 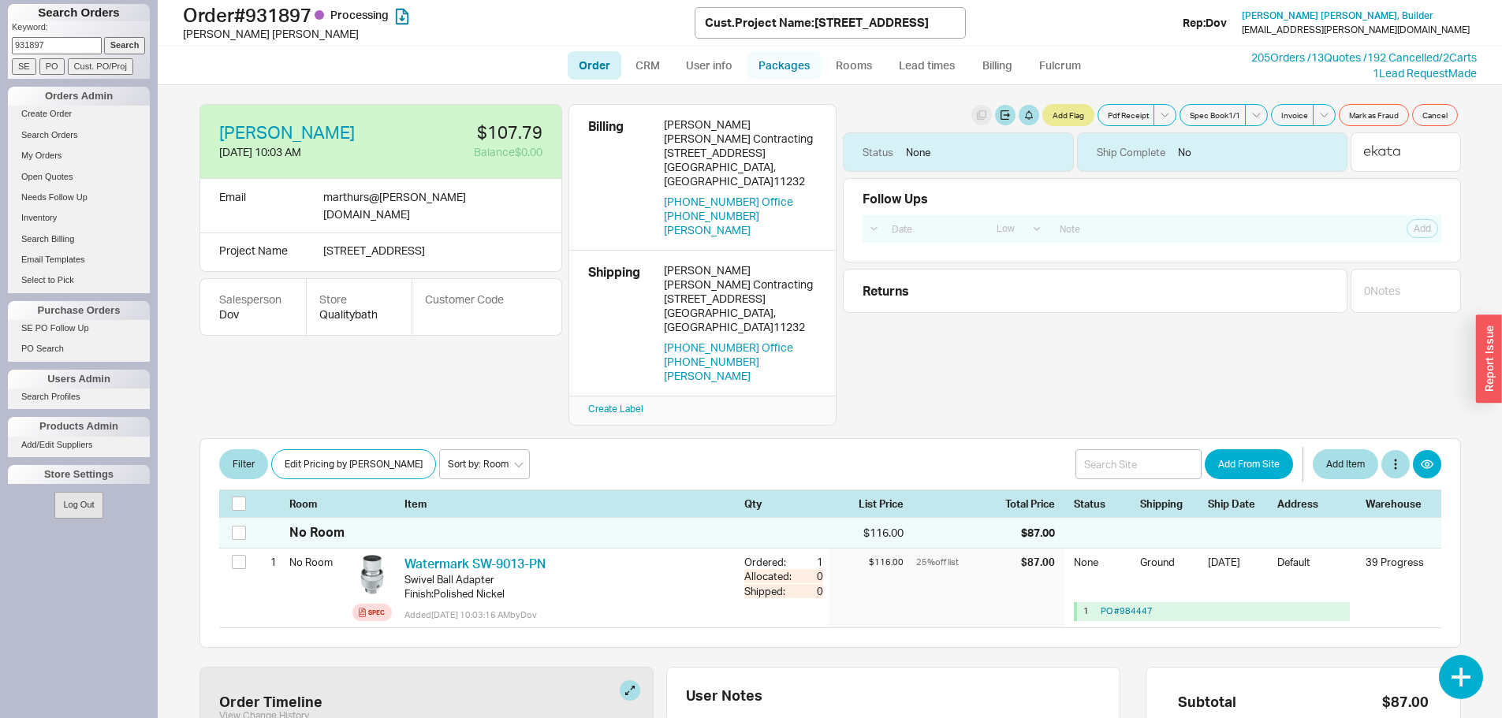 I want to click on a: Spec, so click(x=372, y=612).